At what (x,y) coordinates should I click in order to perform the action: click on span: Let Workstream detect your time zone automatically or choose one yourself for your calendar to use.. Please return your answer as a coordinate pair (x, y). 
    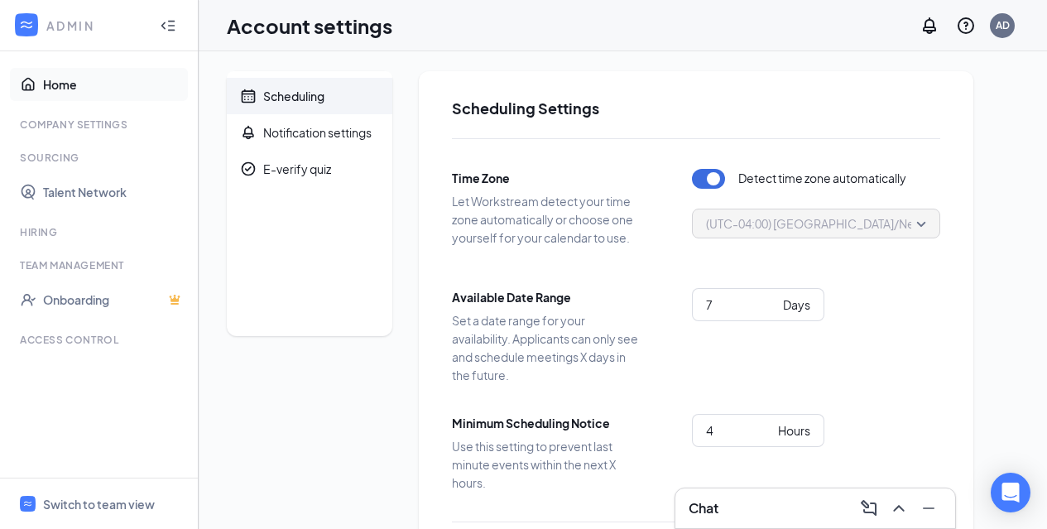
    Looking at the image, I should click on (547, 219).